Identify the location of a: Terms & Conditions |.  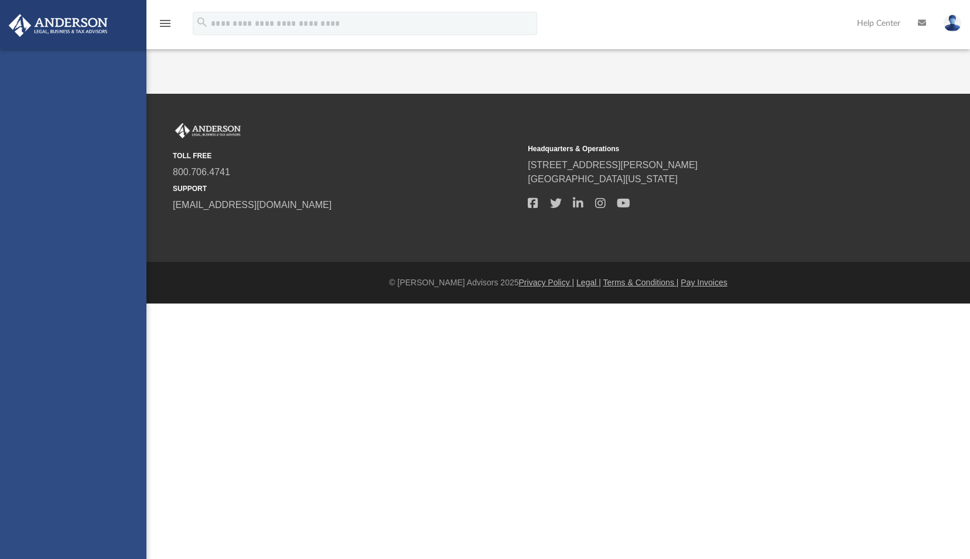
(641, 282).